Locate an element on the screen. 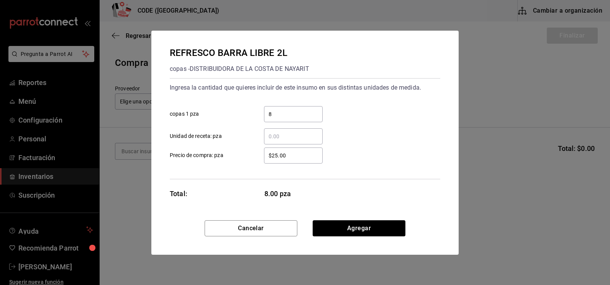 The image size is (610, 285). button: Cancelar is located at coordinates (251, 228).